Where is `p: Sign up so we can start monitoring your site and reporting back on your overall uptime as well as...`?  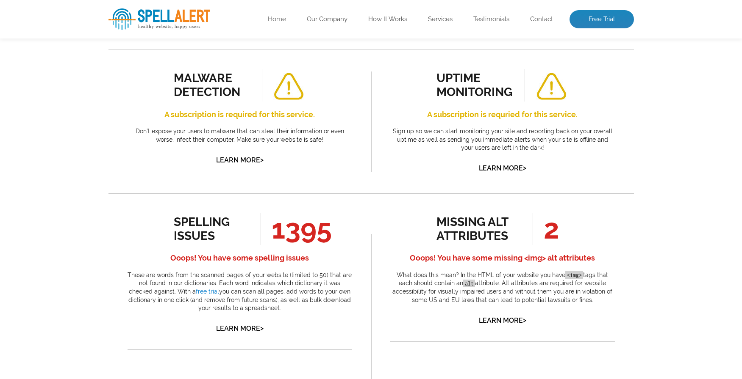 p: Sign up so we can start monitoring your site and reporting back on your overall uptime as well as... is located at coordinates (502, 140).